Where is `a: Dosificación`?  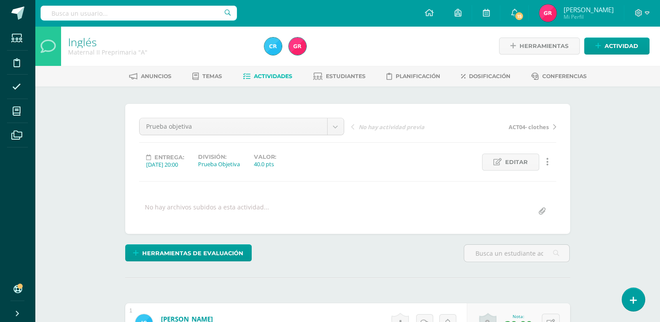 a: Dosificación is located at coordinates (486, 76).